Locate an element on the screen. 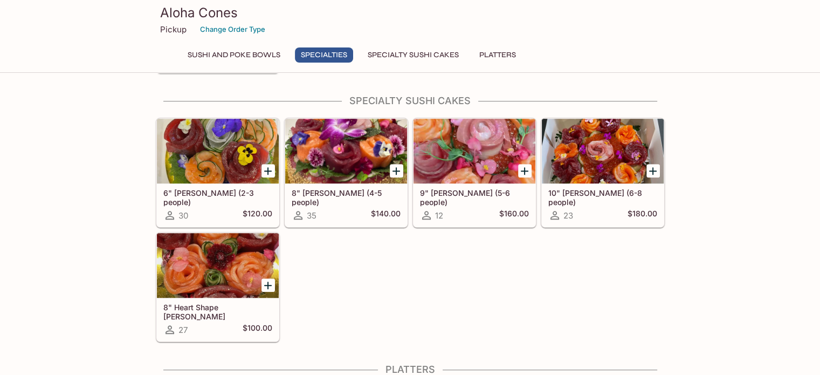 The height and width of the screenshot is (375, 820). button: Platters is located at coordinates (497, 55).